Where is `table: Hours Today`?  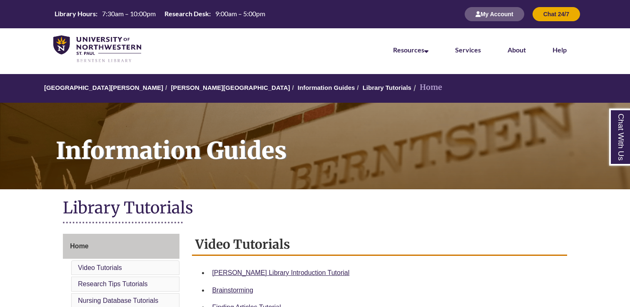 table: Hours Today is located at coordinates (160, 14).